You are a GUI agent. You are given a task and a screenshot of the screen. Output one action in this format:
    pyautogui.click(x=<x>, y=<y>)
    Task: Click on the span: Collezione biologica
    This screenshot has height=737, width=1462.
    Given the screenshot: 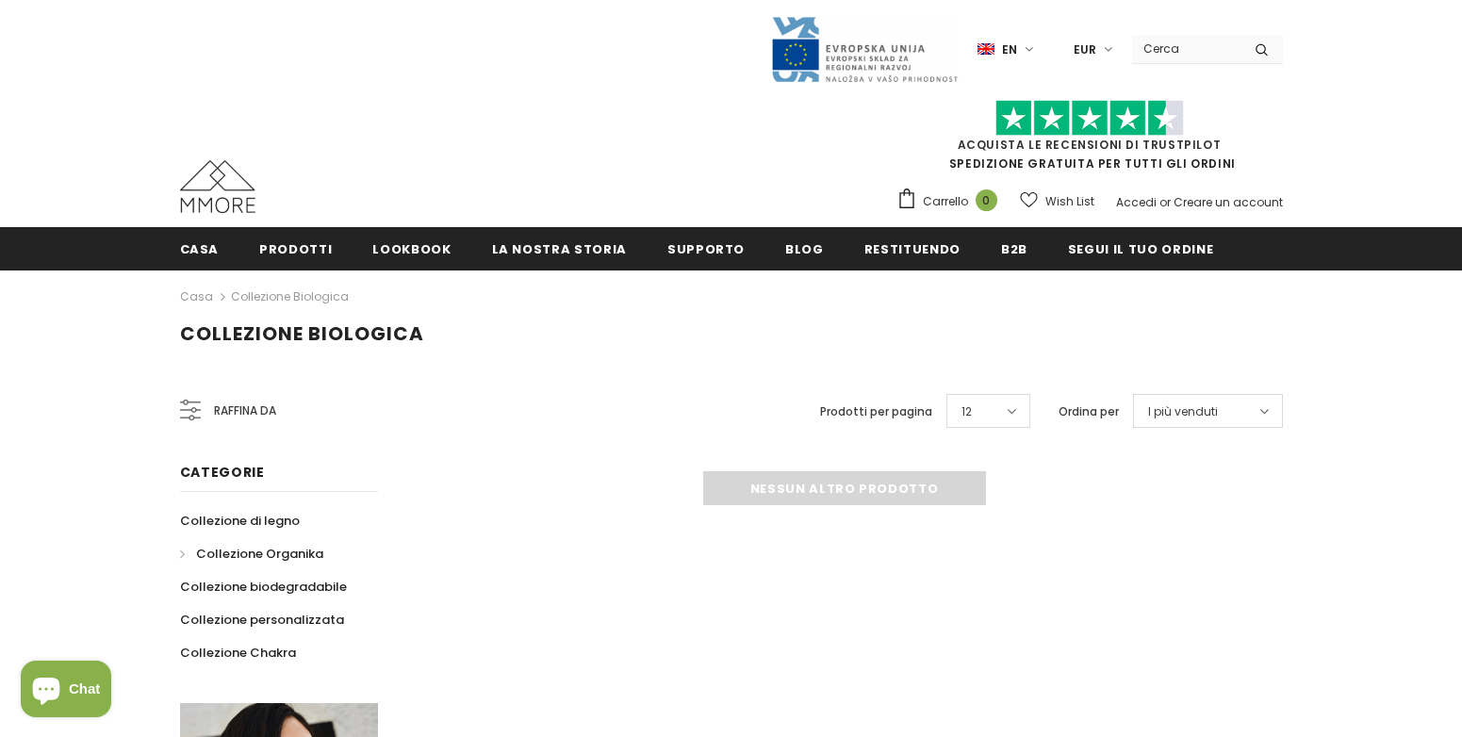 What is the action you would take?
    pyautogui.click(x=302, y=334)
    